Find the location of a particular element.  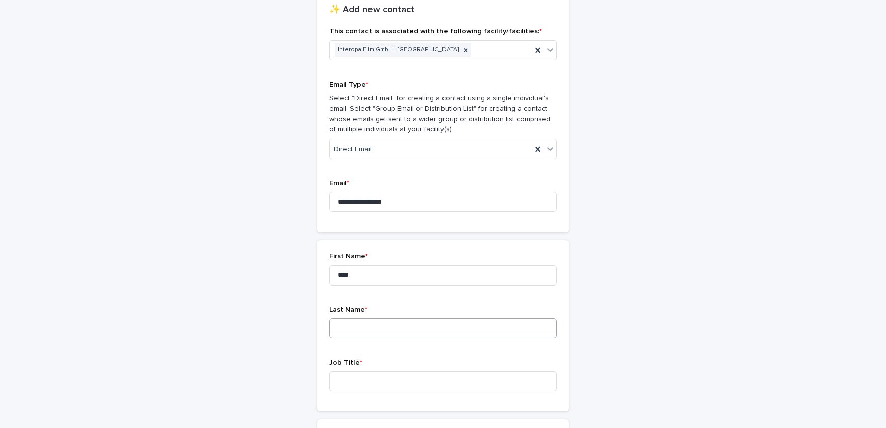

h2: ✨ Add new contact is located at coordinates (372, 10).